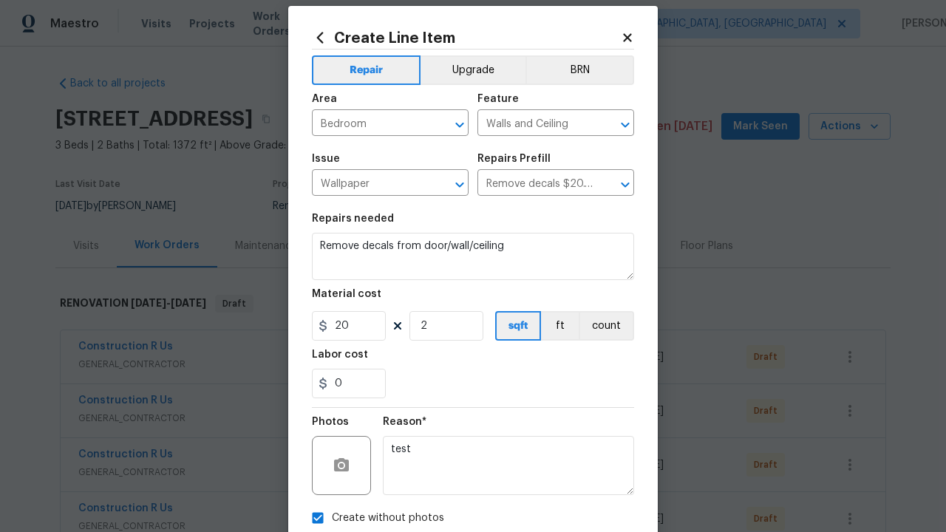  What do you see at coordinates (498, 99) in the screenshot?
I see `h5: Feature` at bounding box center [498, 99].